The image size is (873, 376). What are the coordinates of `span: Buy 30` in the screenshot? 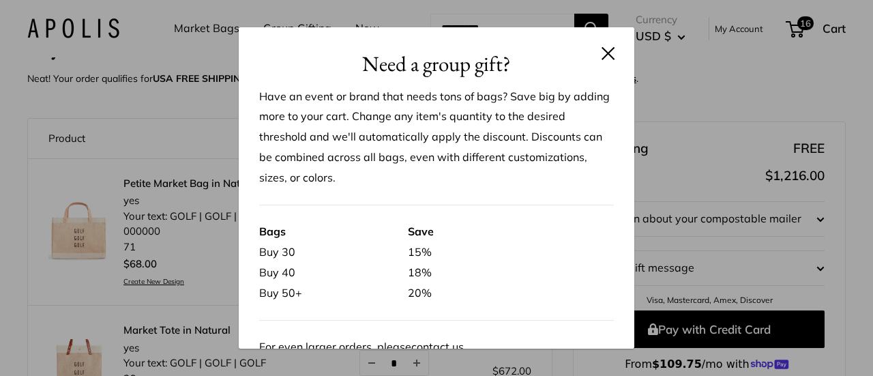 It's located at (277, 252).